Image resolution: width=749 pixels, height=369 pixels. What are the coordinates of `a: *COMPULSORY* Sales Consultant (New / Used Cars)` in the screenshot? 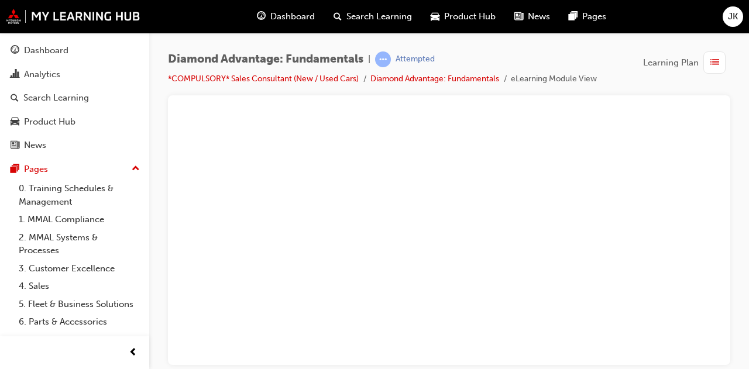 It's located at (263, 78).